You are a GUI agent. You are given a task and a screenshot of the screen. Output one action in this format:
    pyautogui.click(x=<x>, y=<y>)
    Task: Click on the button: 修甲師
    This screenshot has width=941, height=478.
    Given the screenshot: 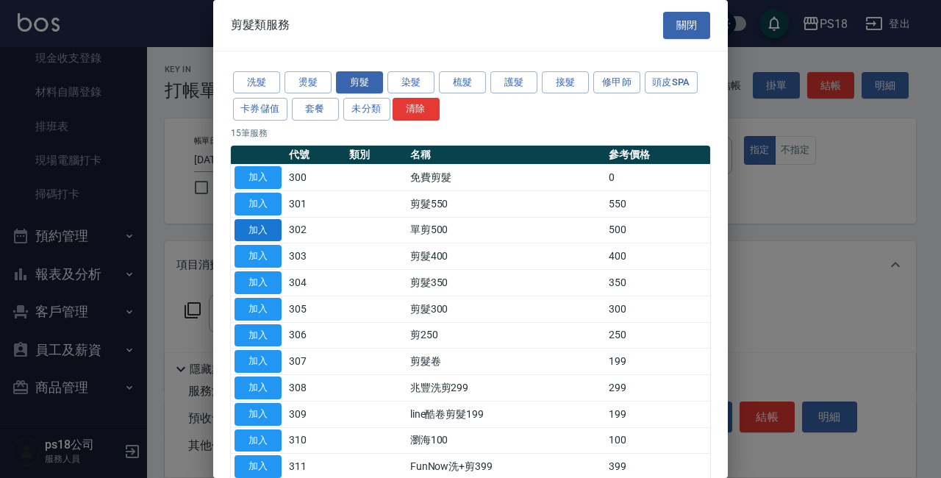 What is the action you would take?
    pyautogui.click(x=617, y=82)
    